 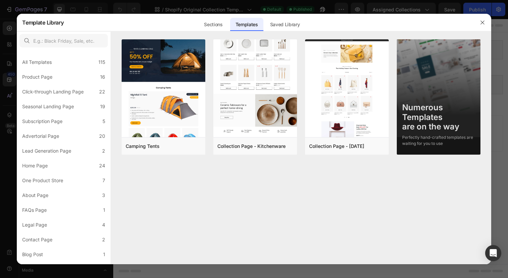 What do you see at coordinates (33, 254) in the screenshot?
I see `div: Blog Post` at bounding box center [33, 254].